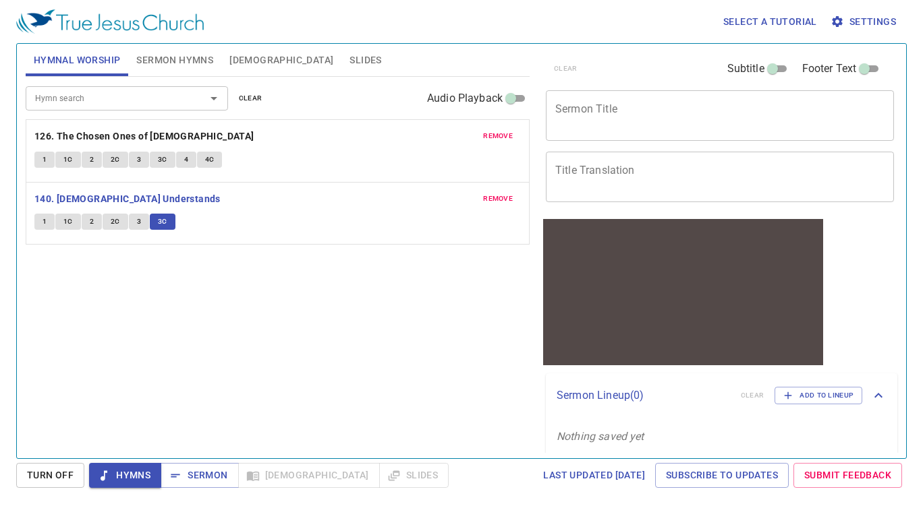  What do you see at coordinates (50, 475) in the screenshot?
I see `span: Turn Off` at bounding box center [50, 475].